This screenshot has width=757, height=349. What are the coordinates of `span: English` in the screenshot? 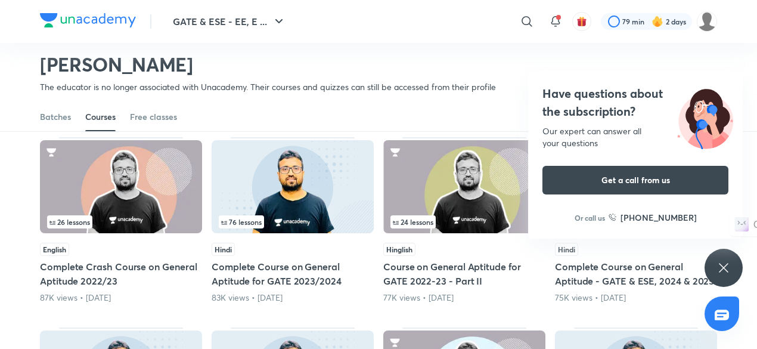 It's located at (54, 249).